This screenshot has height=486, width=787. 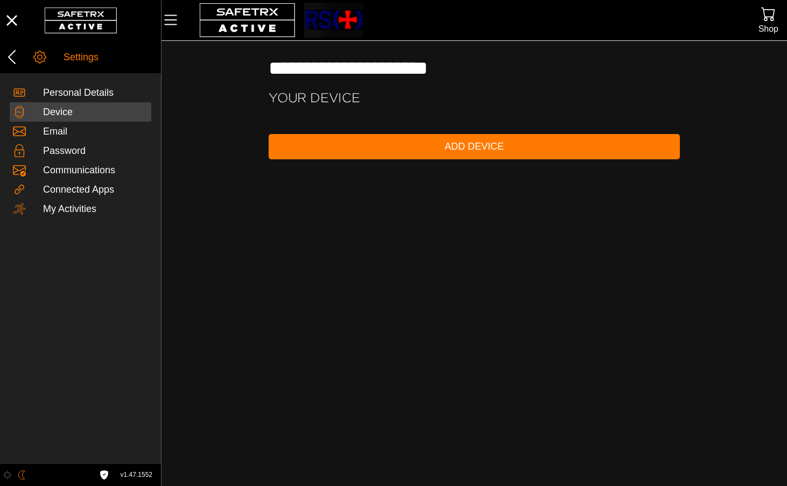 What do you see at coordinates (22, 475) in the screenshot?
I see `img: ModeDark.svg` at bounding box center [22, 475].